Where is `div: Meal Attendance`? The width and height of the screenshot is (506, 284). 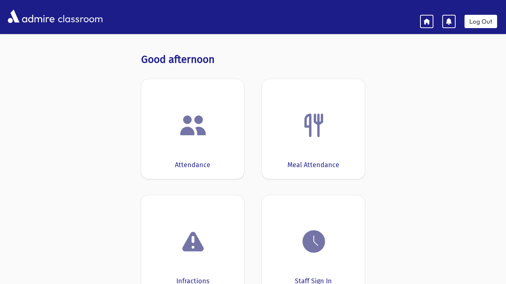
div: Meal Attendance is located at coordinates (313, 165).